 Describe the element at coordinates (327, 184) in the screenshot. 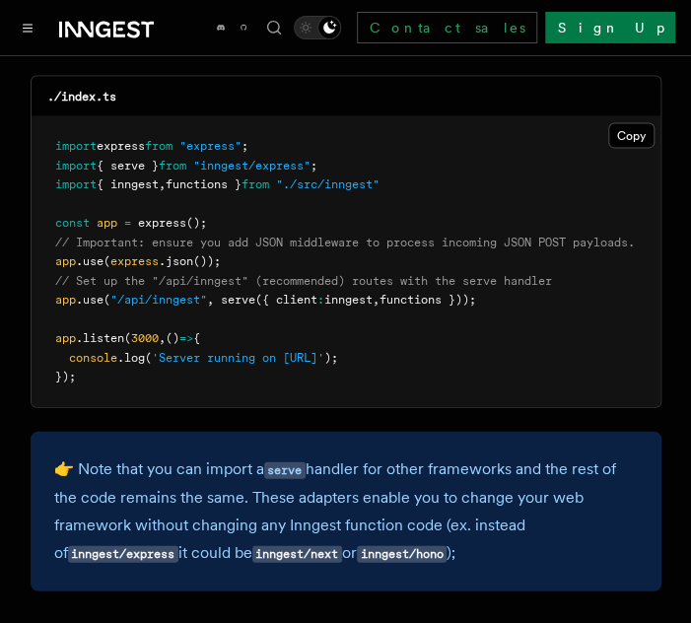

I see `span: "./src/inngest"` at that location.